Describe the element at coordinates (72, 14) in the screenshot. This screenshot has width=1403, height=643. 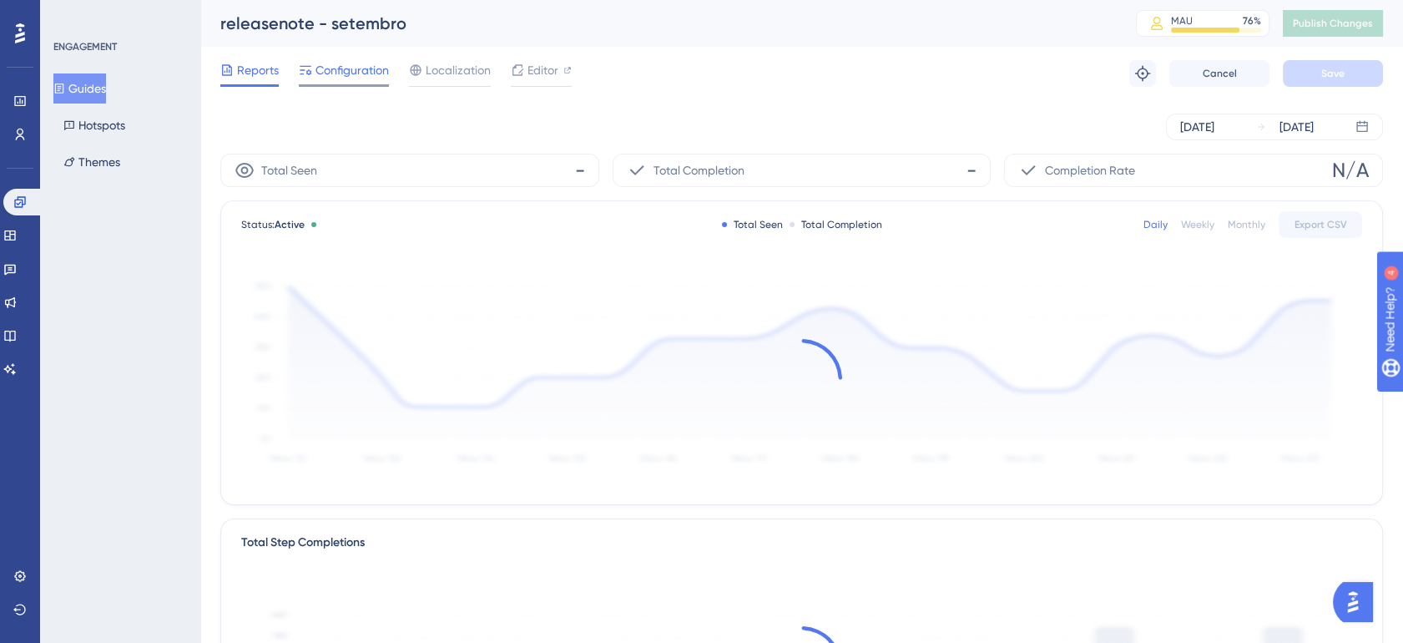
I see `span: Need Help?` at that location.